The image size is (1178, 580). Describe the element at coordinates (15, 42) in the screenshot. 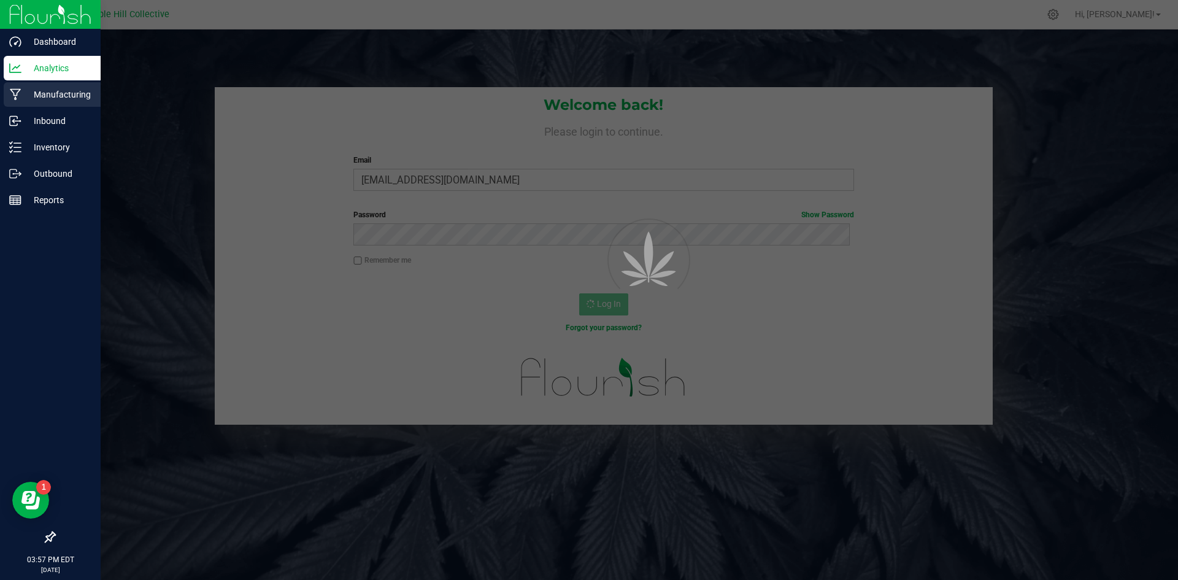

I see `inline-svg: Dashboard` at that location.